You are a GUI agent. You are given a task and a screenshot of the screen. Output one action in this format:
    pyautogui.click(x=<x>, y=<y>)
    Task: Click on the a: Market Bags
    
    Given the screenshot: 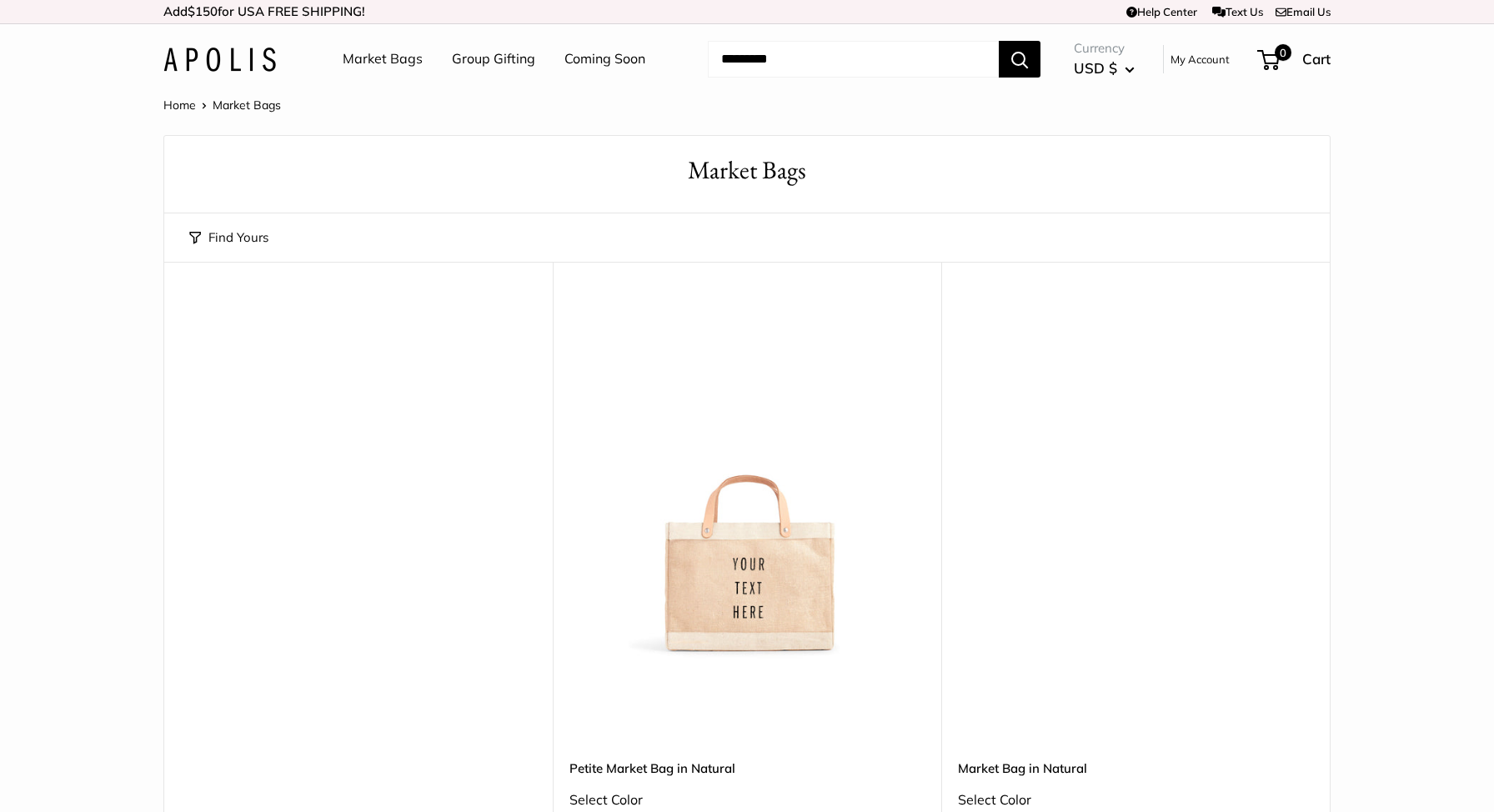 What is the action you would take?
    pyautogui.click(x=383, y=59)
    